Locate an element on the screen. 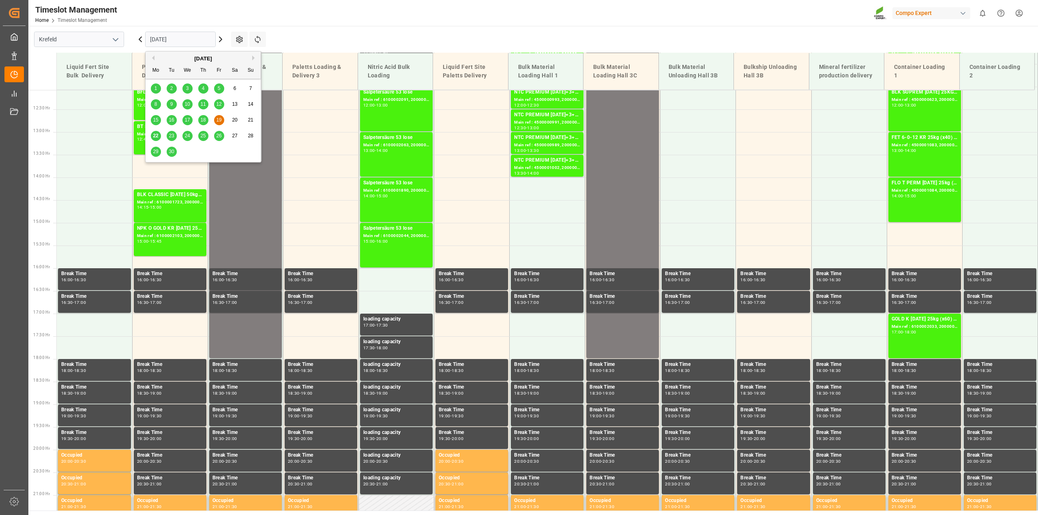 This screenshot has width=1038, height=515. div: 12:00 is located at coordinates (369, 105).